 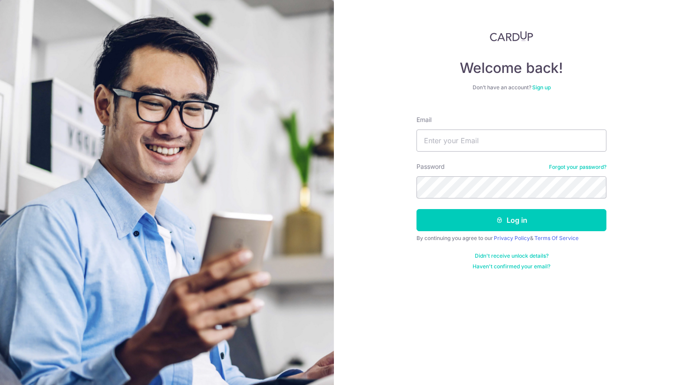 What do you see at coordinates (431, 167) in the screenshot?
I see `label: Password` at bounding box center [431, 167].